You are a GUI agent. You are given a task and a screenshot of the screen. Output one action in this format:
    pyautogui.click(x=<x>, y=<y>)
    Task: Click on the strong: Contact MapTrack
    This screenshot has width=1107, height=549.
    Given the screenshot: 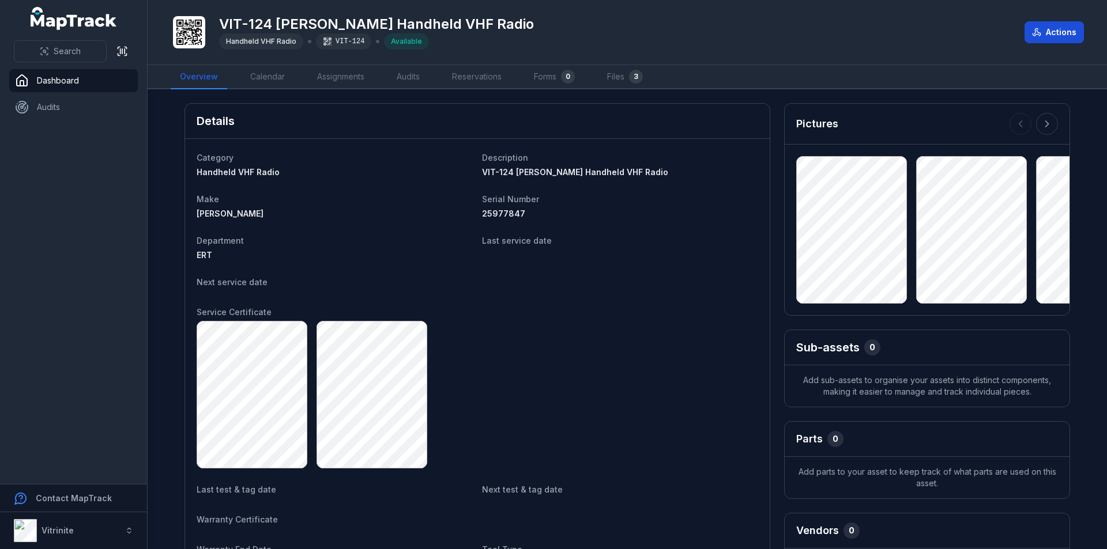 What is the action you would take?
    pyautogui.click(x=74, y=498)
    